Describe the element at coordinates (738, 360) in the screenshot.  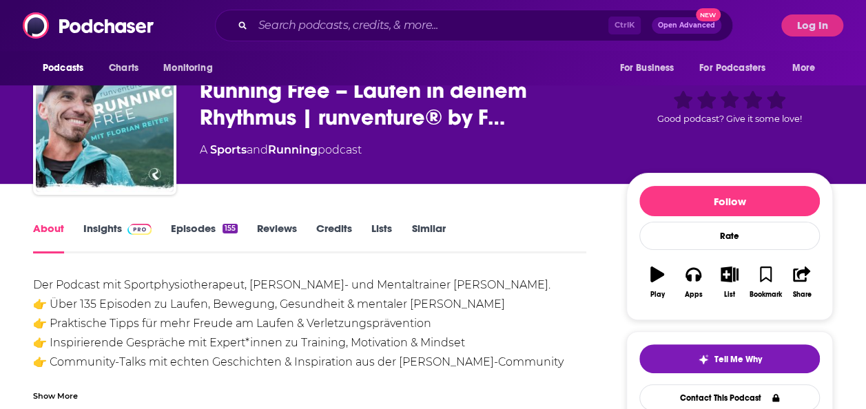
I see `span: Tell Me Why` at that location.